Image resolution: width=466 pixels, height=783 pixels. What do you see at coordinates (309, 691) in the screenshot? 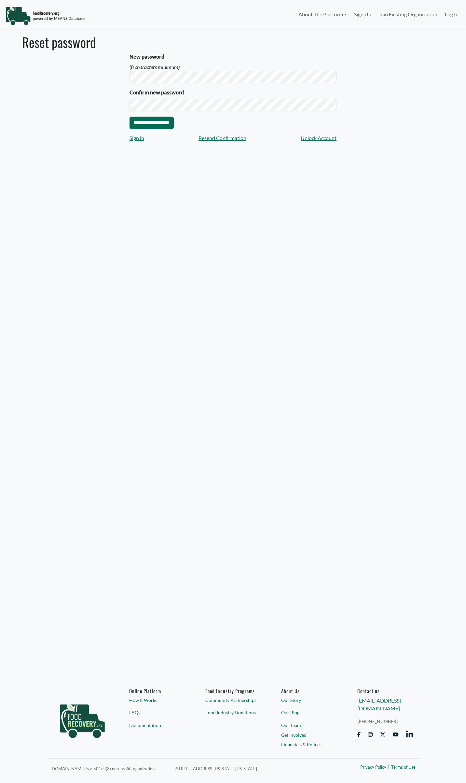
I see `h6: About Us` at bounding box center [309, 691].